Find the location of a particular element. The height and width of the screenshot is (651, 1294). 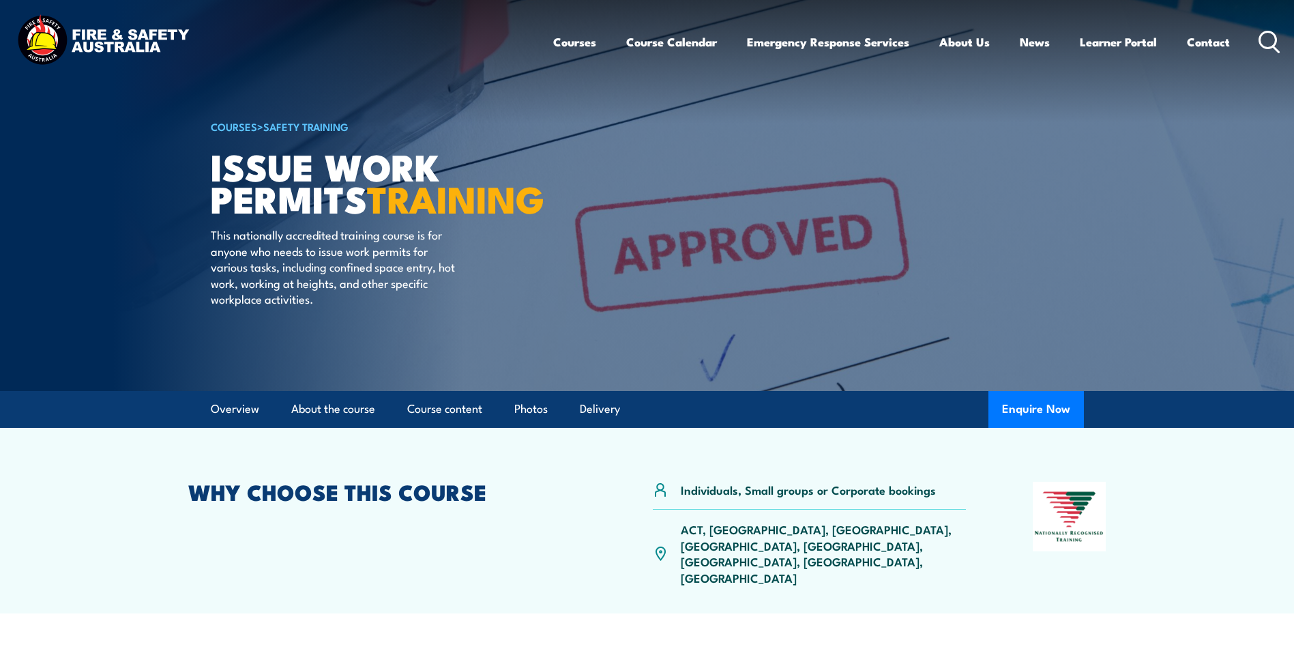

a: News is located at coordinates (1034, 42).